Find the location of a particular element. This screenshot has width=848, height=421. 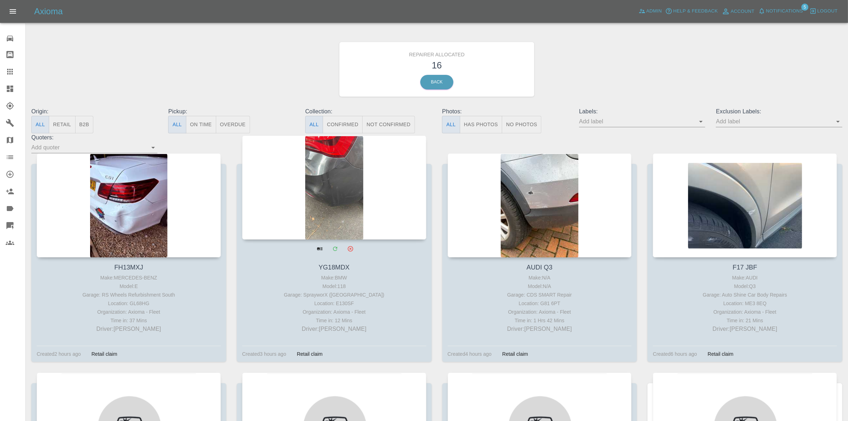

div: Model: 118 is located at coordinates (334, 286).